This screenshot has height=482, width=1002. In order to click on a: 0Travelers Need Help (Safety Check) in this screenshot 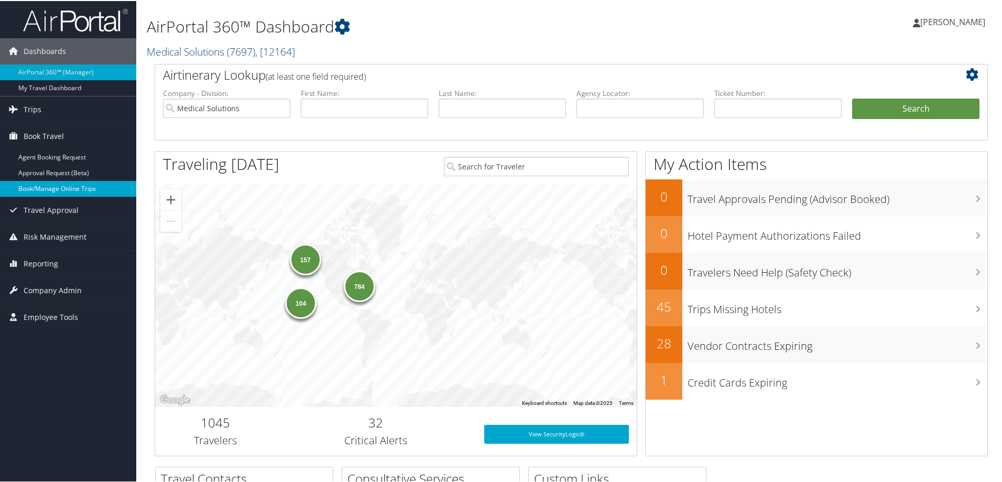, I will do `click(816, 270)`.